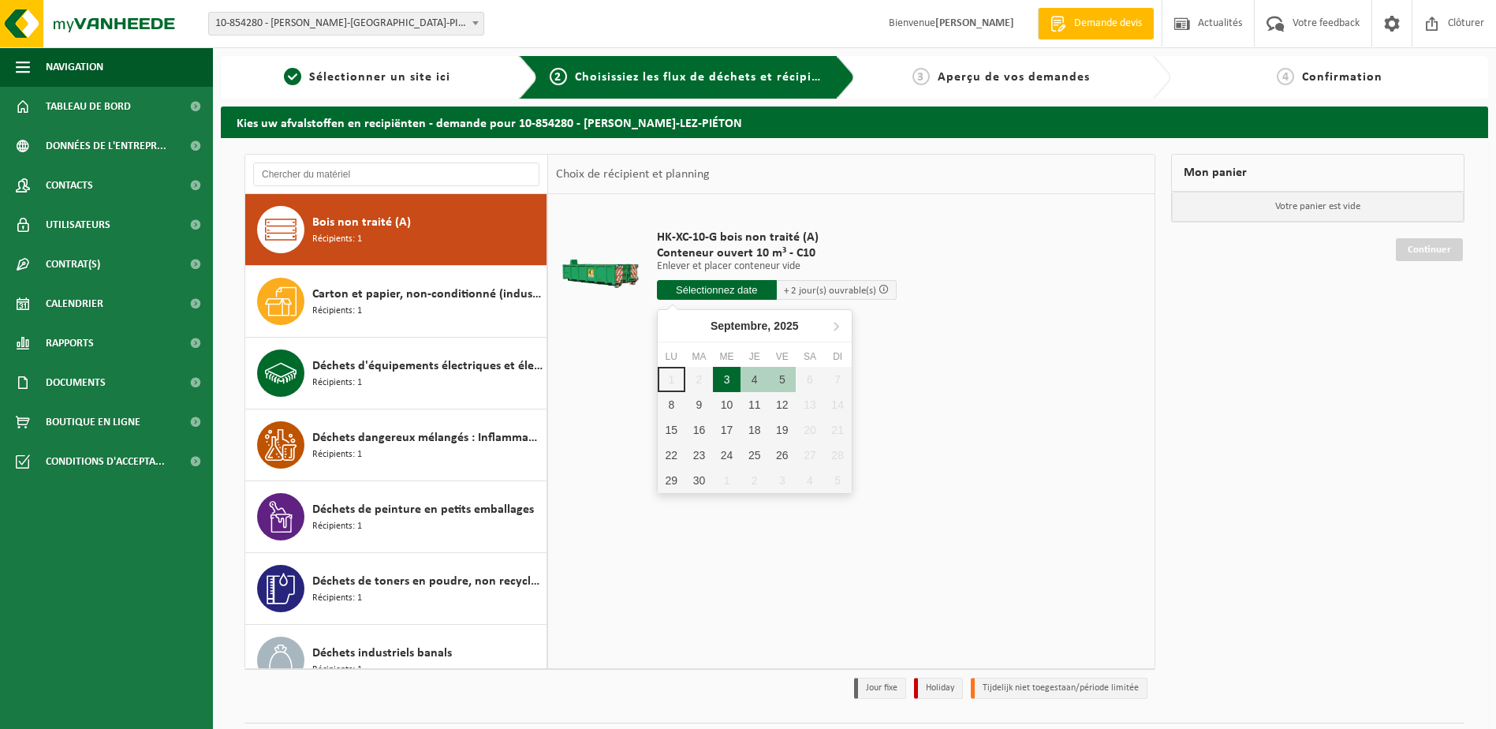 The image size is (1496, 729). Describe the element at coordinates (699, 430) in the screenshot. I see `div: 16` at that location.